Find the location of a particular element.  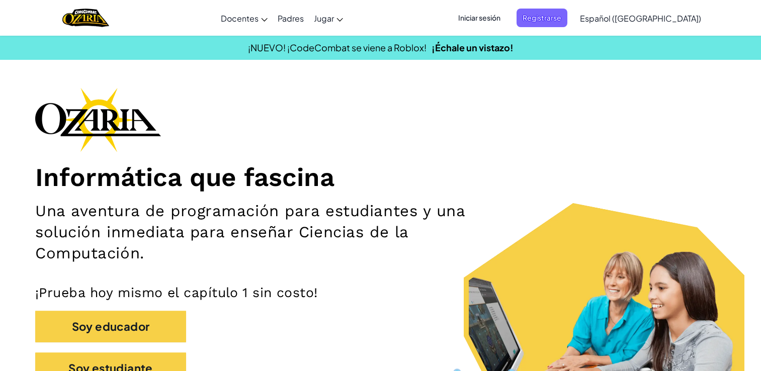

button: Soy educador is located at coordinates (111, 326).